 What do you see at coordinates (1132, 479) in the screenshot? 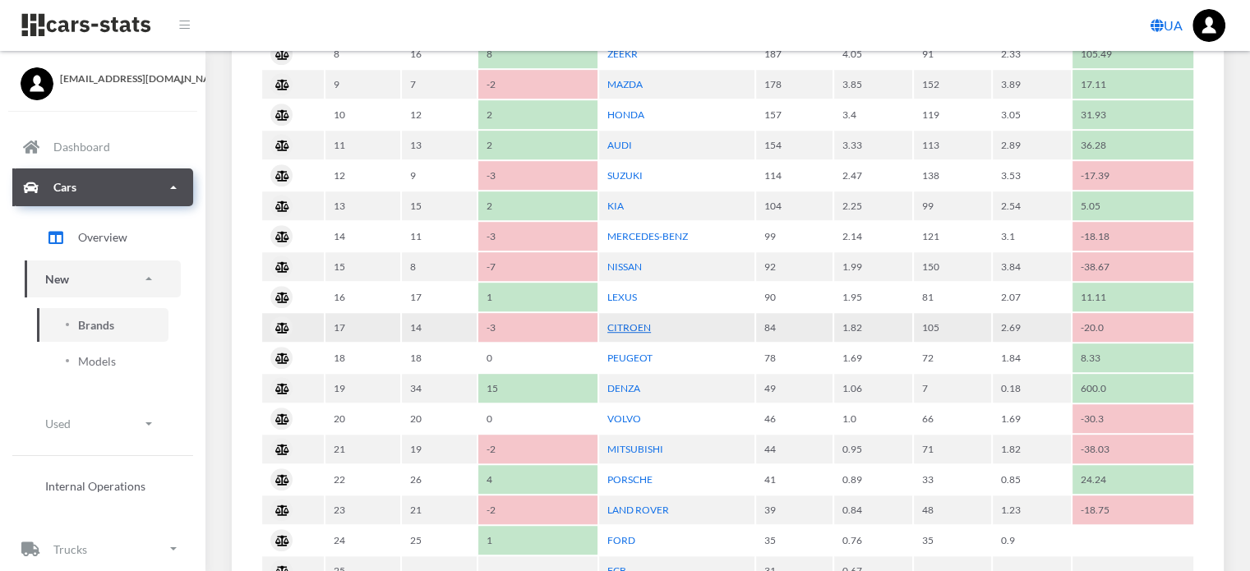
I see `td: 24.24` at bounding box center [1132, 479].